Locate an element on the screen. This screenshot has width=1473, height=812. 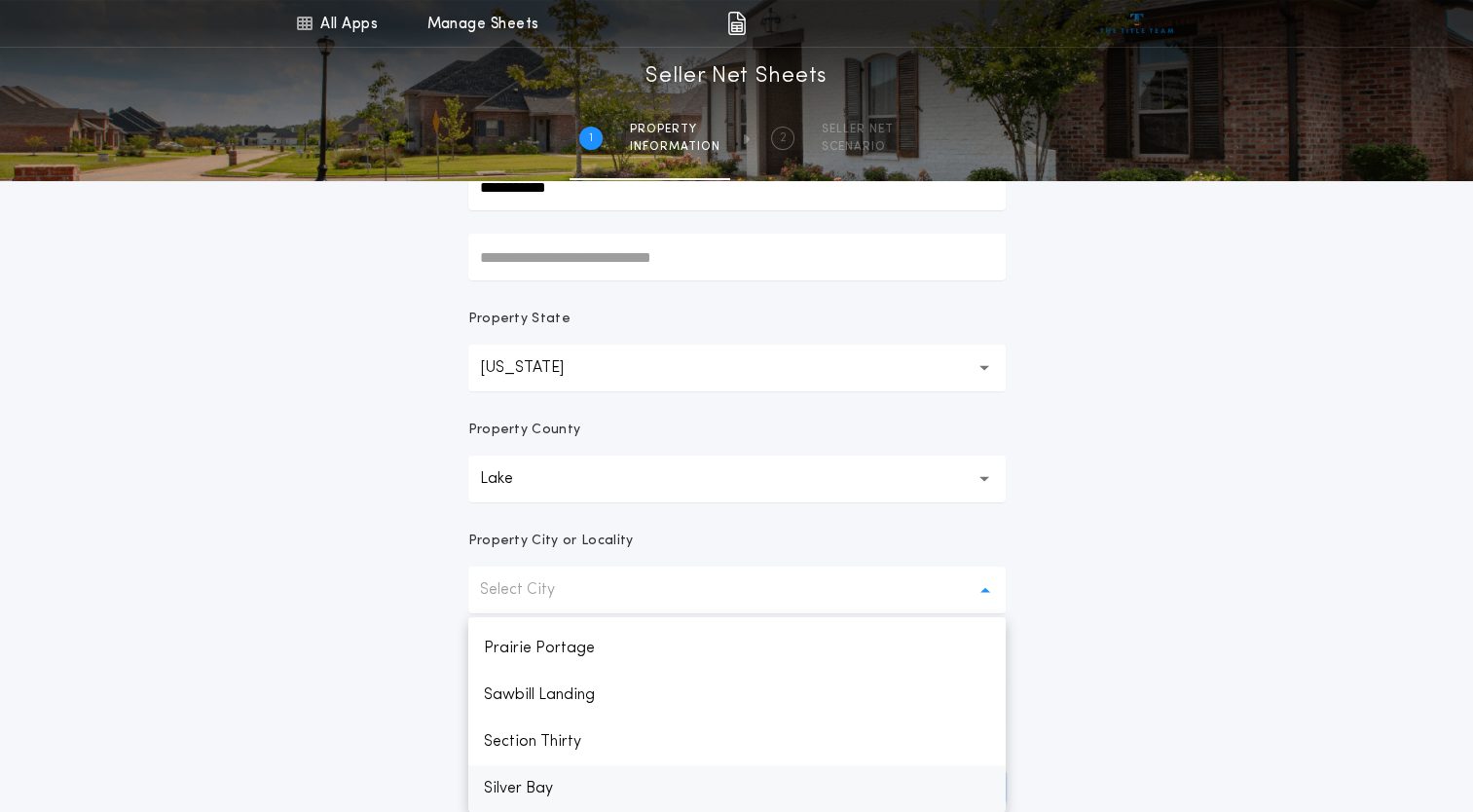
img: img is located at coordinates (736, 23).